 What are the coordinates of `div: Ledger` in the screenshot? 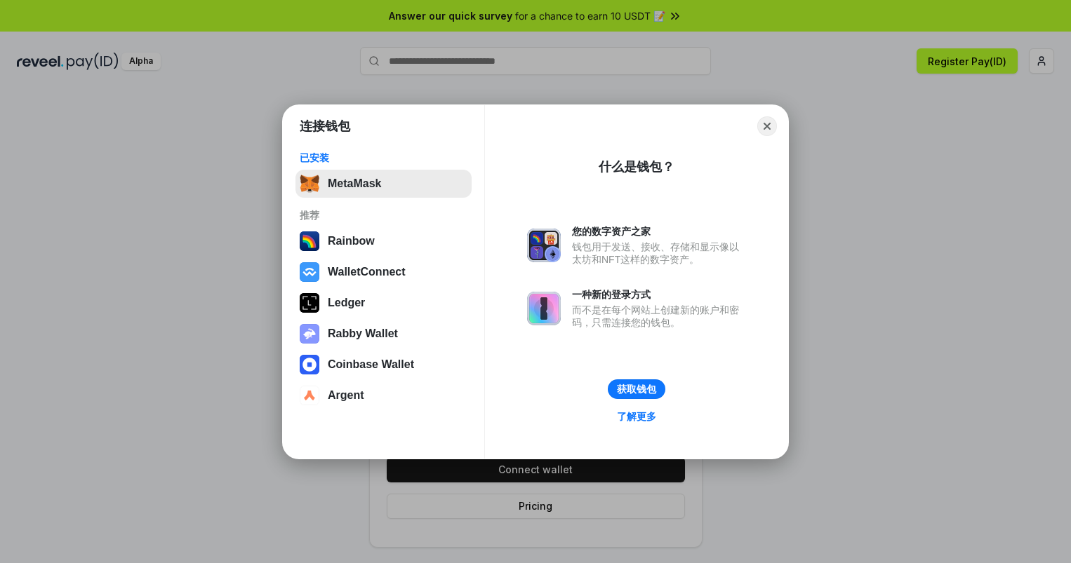 It's located at (346, 303).